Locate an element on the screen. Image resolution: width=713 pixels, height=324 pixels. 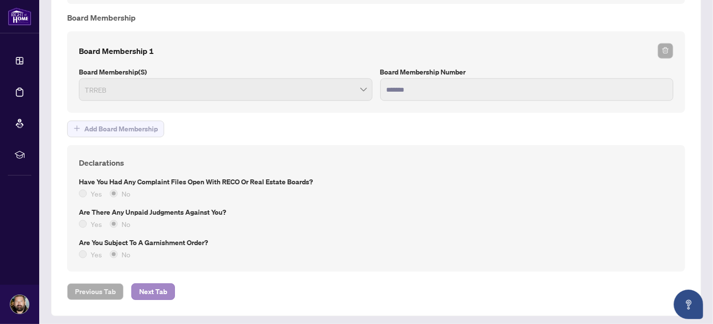
label: Are there any unpaid judgments against you? is located at coordinates (376, 212).